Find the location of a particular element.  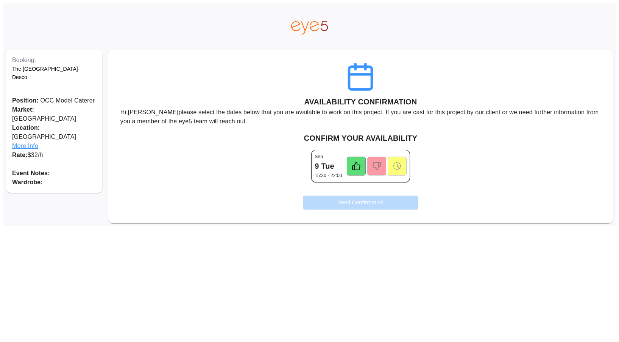

p: Sep is located at coordinates (319, 157).